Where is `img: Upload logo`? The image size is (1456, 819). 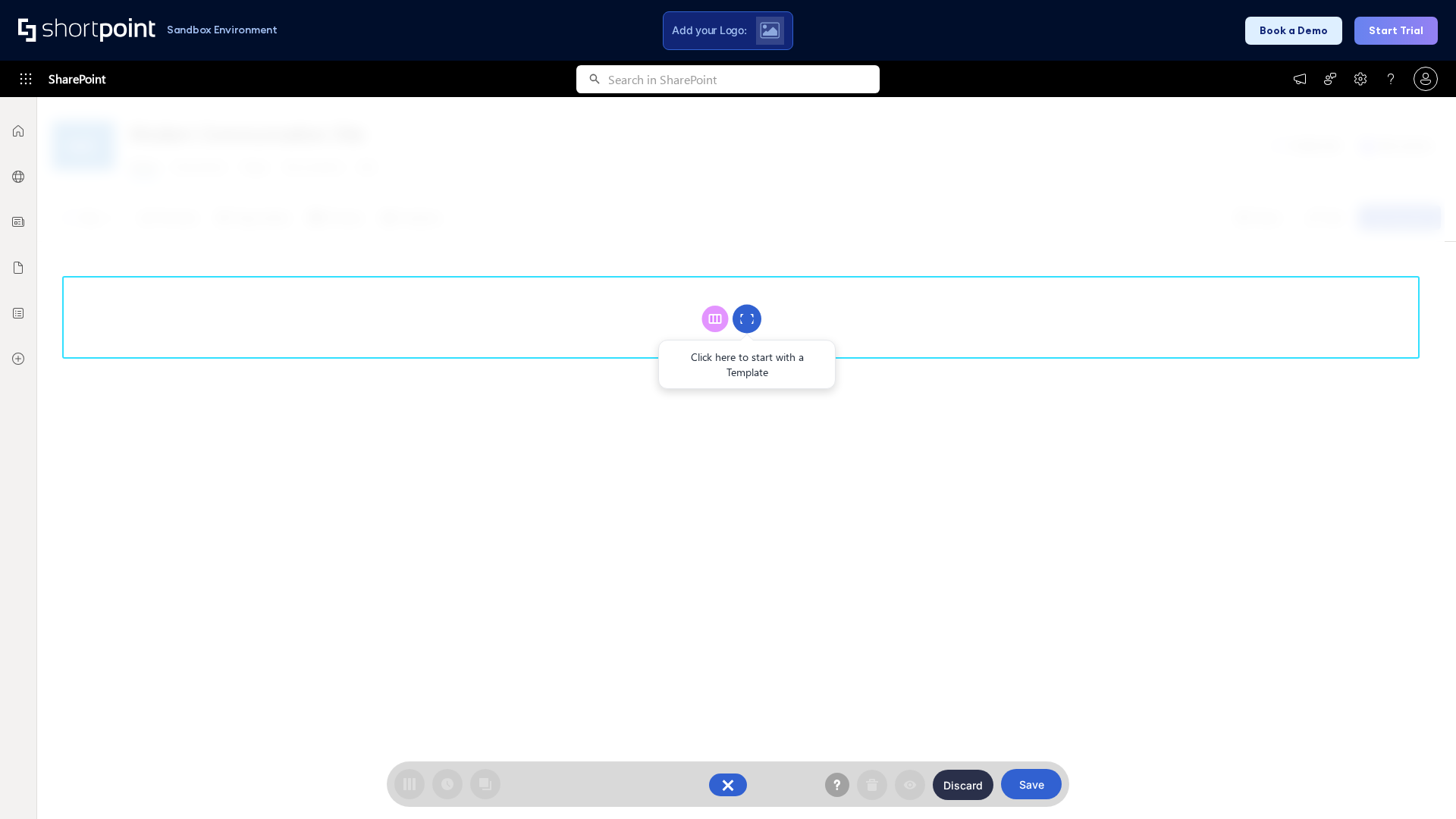
img: Upload logo is located at coordinates (770, 30).